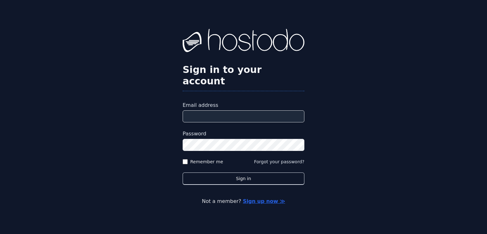 This screenshot has height=234, width=487. Describe the element at coordinates (243, 75) in the screenshot. I see `h2: Sign in to your account` at that location.